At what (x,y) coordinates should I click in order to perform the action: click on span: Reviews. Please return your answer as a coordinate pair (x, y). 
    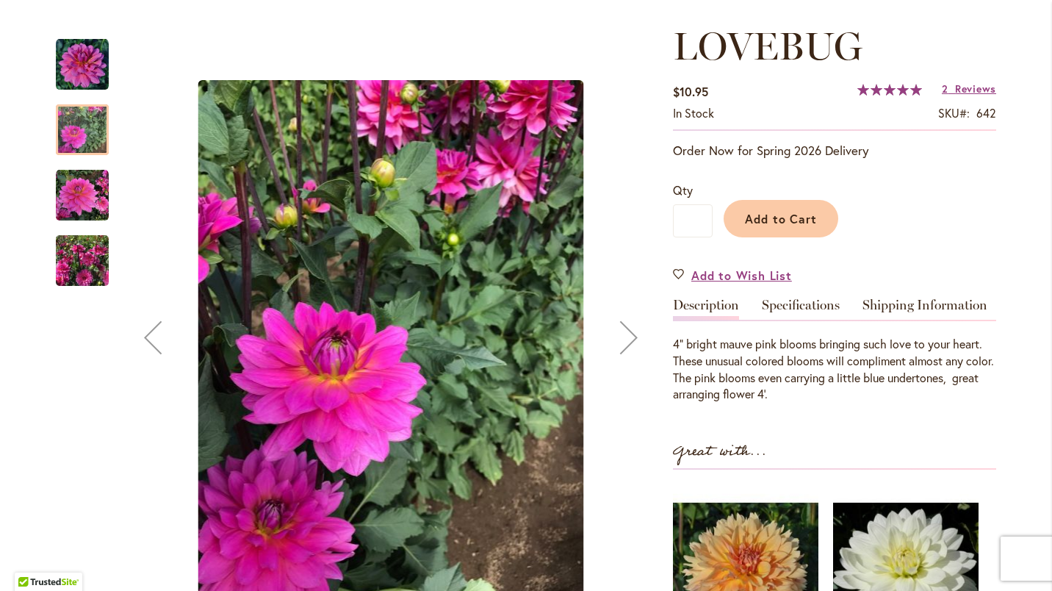
    Looking at the image, I should click on (975, 88).